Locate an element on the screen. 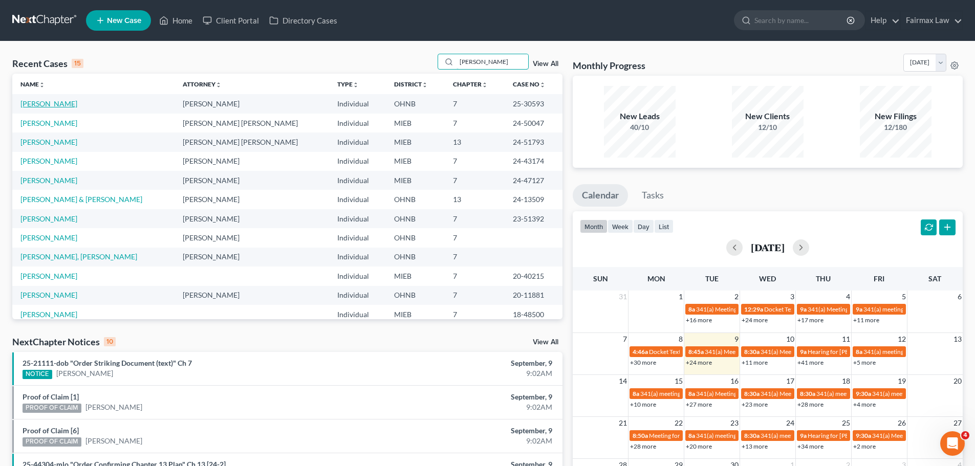 The image size is (975, 466). a: View All is located at coordinates (546, 343).